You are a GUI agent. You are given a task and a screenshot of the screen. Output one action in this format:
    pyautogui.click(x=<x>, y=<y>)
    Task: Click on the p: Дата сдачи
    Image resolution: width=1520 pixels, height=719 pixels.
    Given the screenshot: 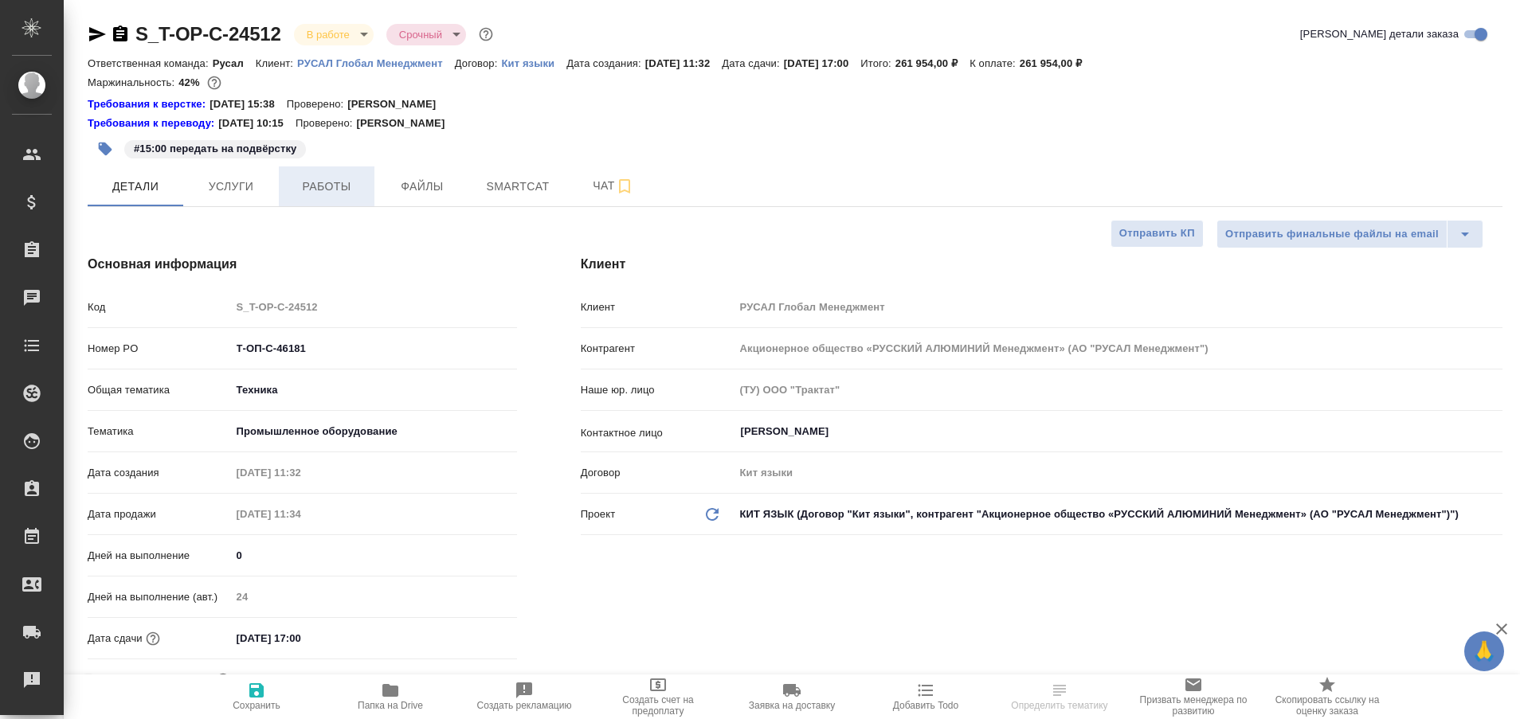 What is the action you would take?
    pyautogui.click(x=115, y=639)
    